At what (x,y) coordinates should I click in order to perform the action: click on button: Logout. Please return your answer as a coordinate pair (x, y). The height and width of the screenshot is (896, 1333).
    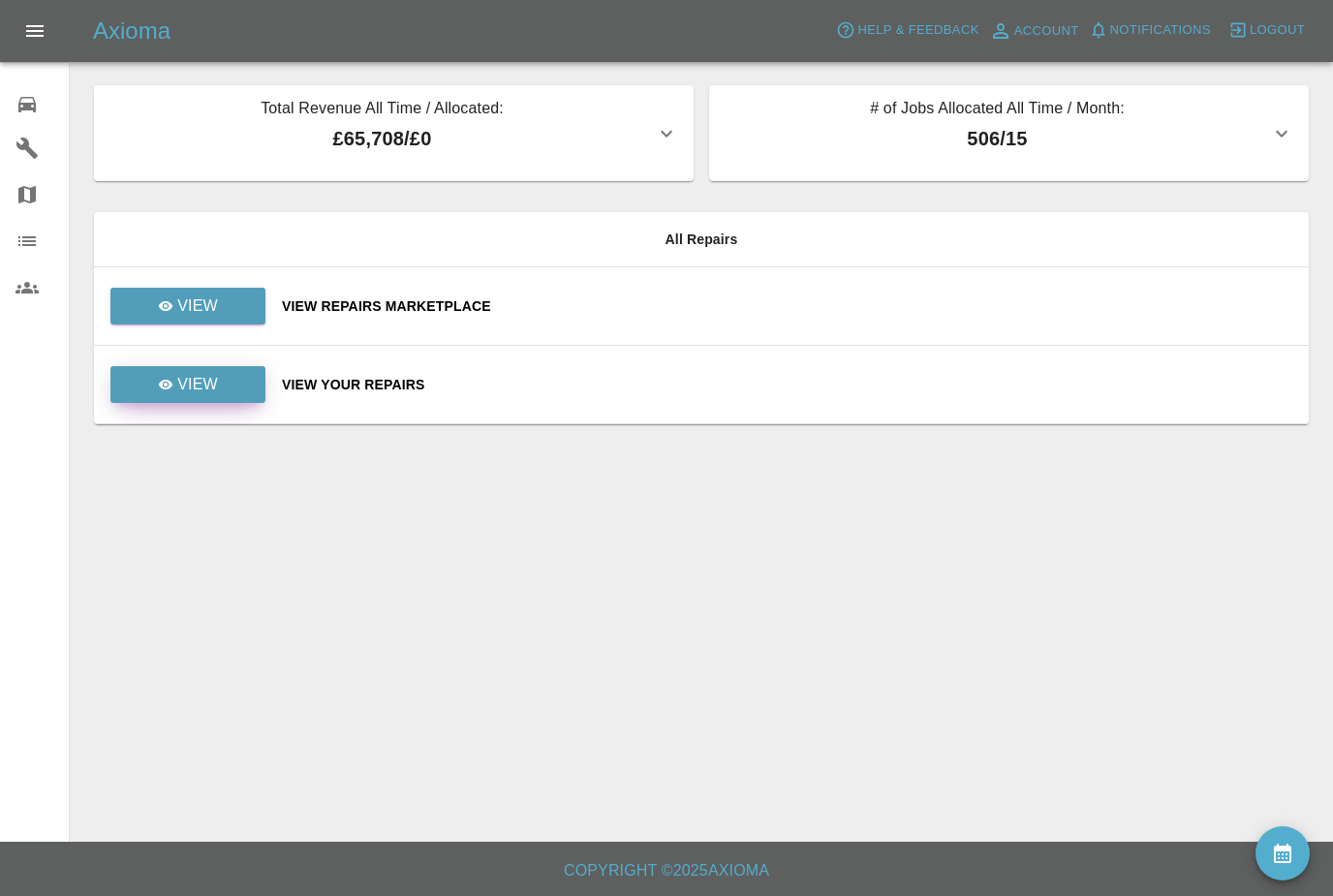
    Looking at the image, I should click on (1266, 30).